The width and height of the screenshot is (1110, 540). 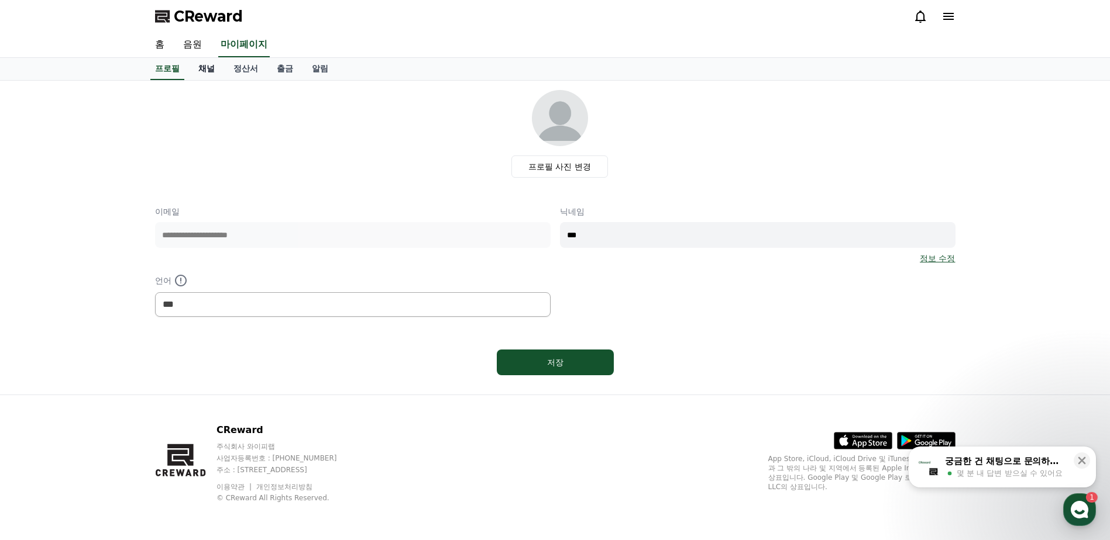 I want to click on a: 정산서, so click(x=246, y=69).